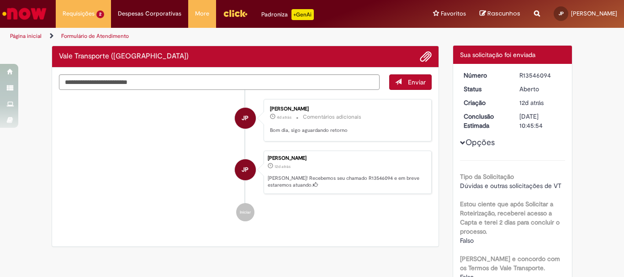 This screenshot has width=624, height=277. I want to click on span: Requisições, so click(79, 14).